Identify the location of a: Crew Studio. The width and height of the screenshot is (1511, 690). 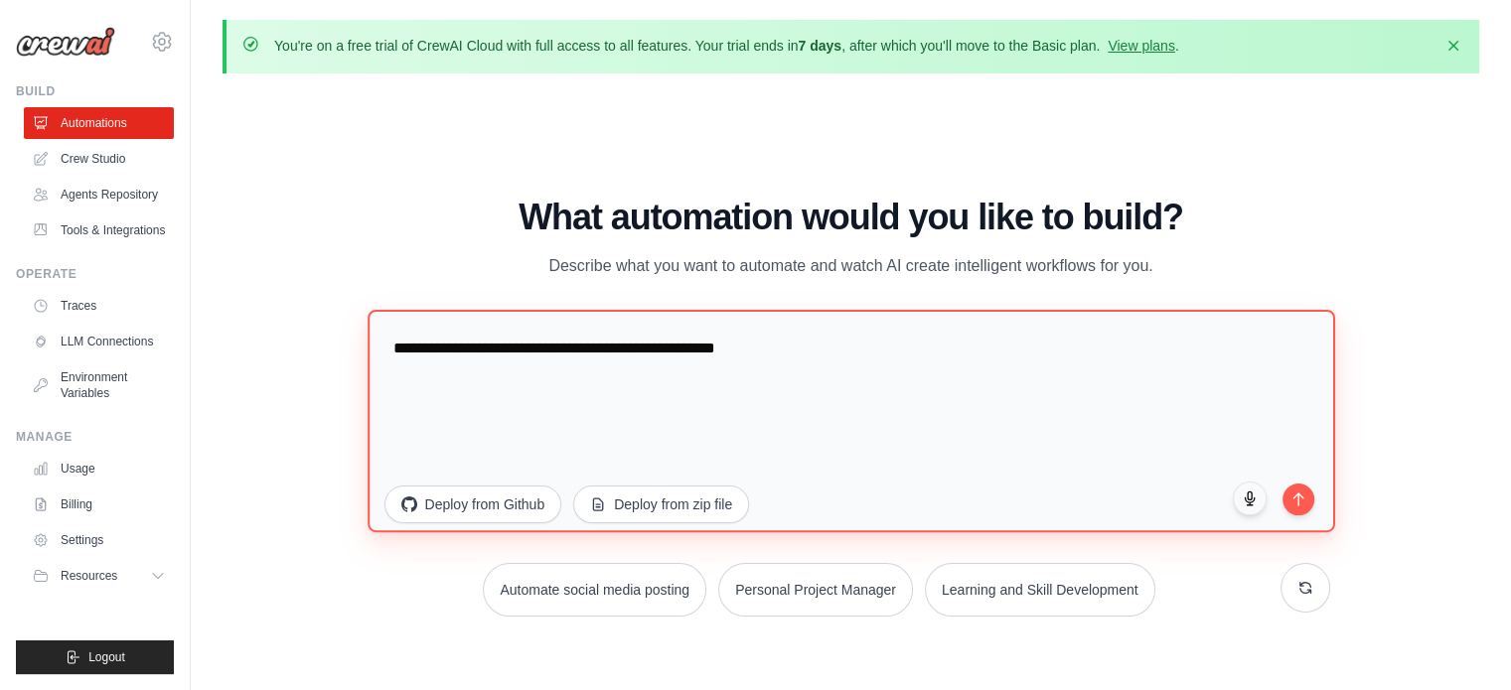
(98, 159).